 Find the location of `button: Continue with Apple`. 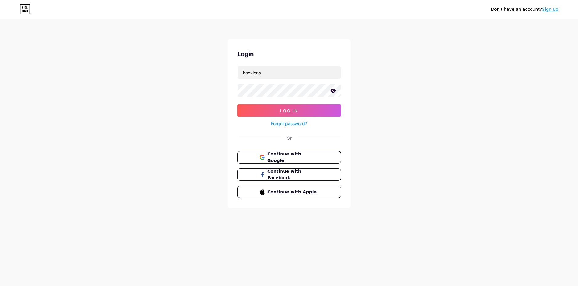

button: Continue with Apple is located at coordinates (289, 192).